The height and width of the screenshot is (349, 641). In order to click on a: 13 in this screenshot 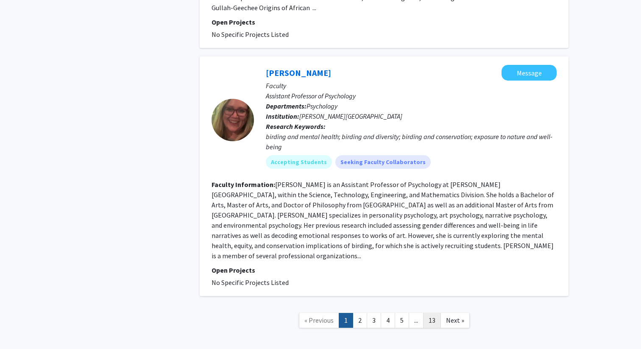, I will do `click(432, 320)`.